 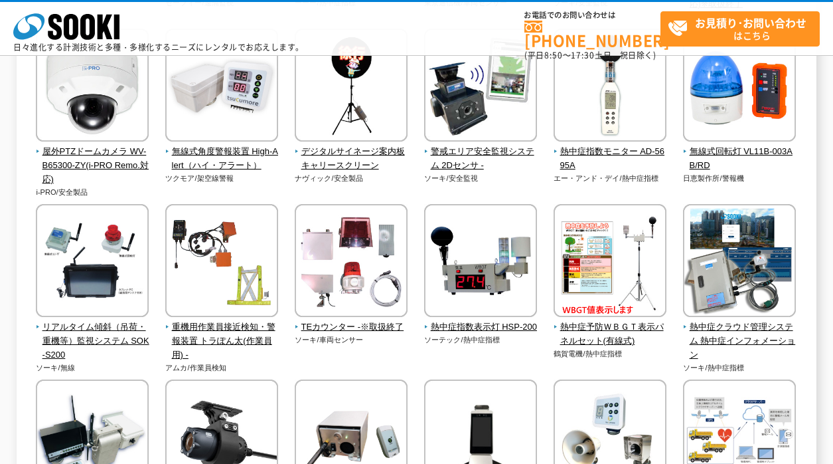 I want to click on img: TEカウンター -※取扱終了, so click(x=351, y=262).